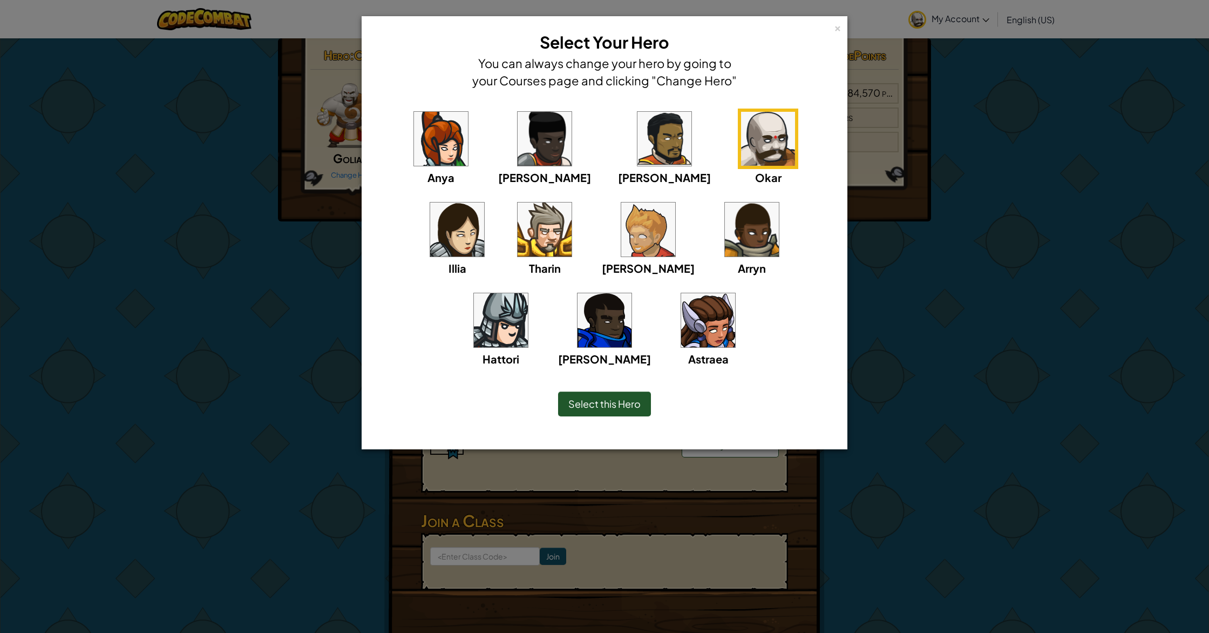  What do you see at coordinates (752, 268) in the screenshot?
I see `span: Arryn` at bounding box center [752, 268].